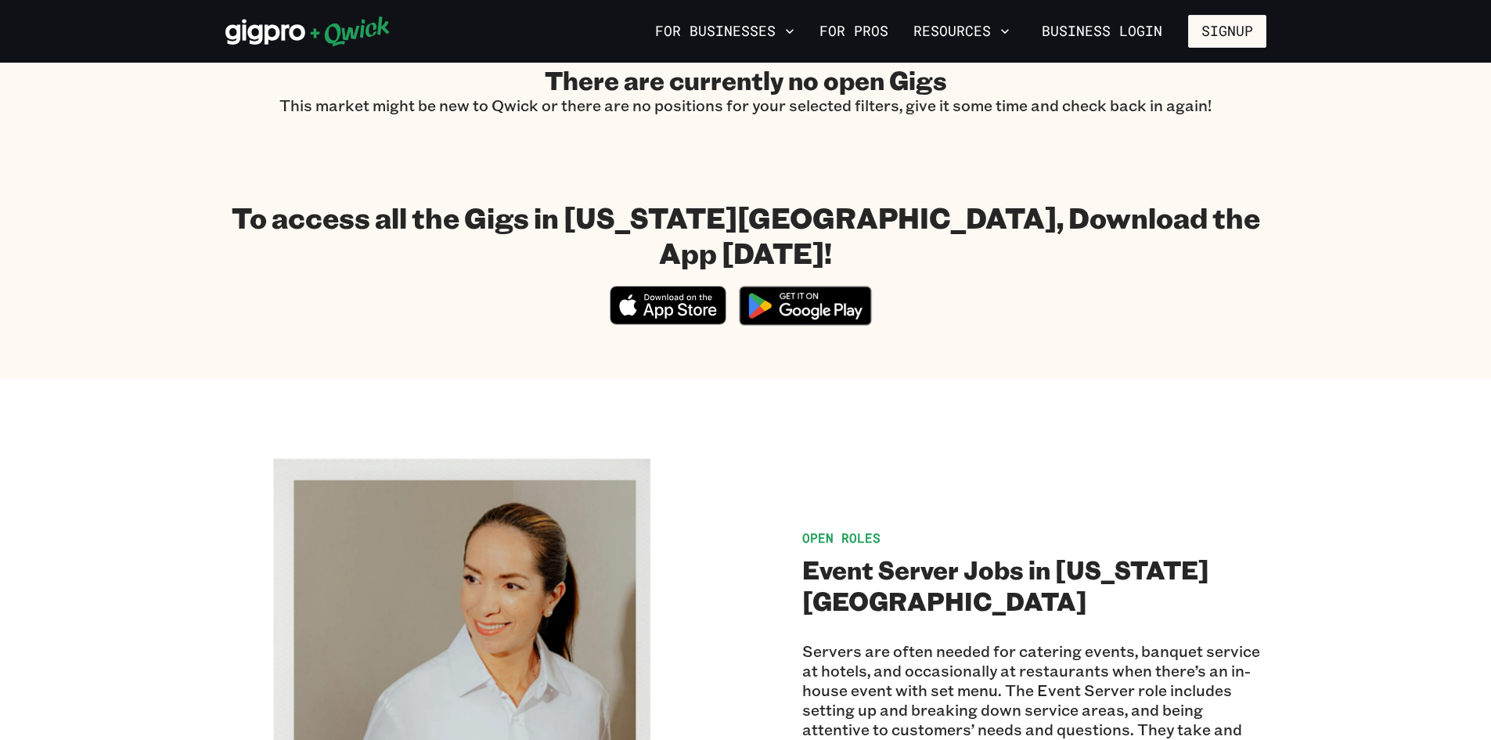 The height and width of the screenshot is (740, 1491). I want to click on button: For Businesses, so click(725, 31).